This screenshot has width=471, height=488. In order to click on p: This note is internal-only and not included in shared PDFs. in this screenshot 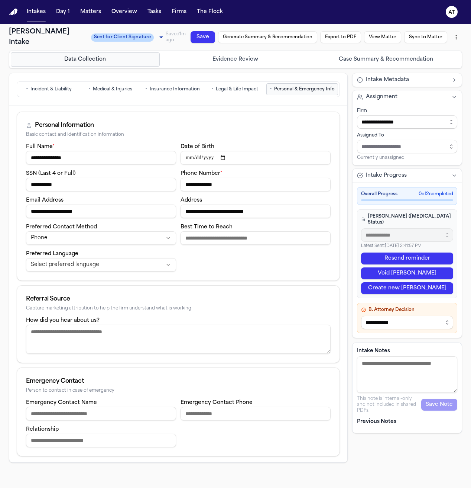, I will do `click(389, 404)`.